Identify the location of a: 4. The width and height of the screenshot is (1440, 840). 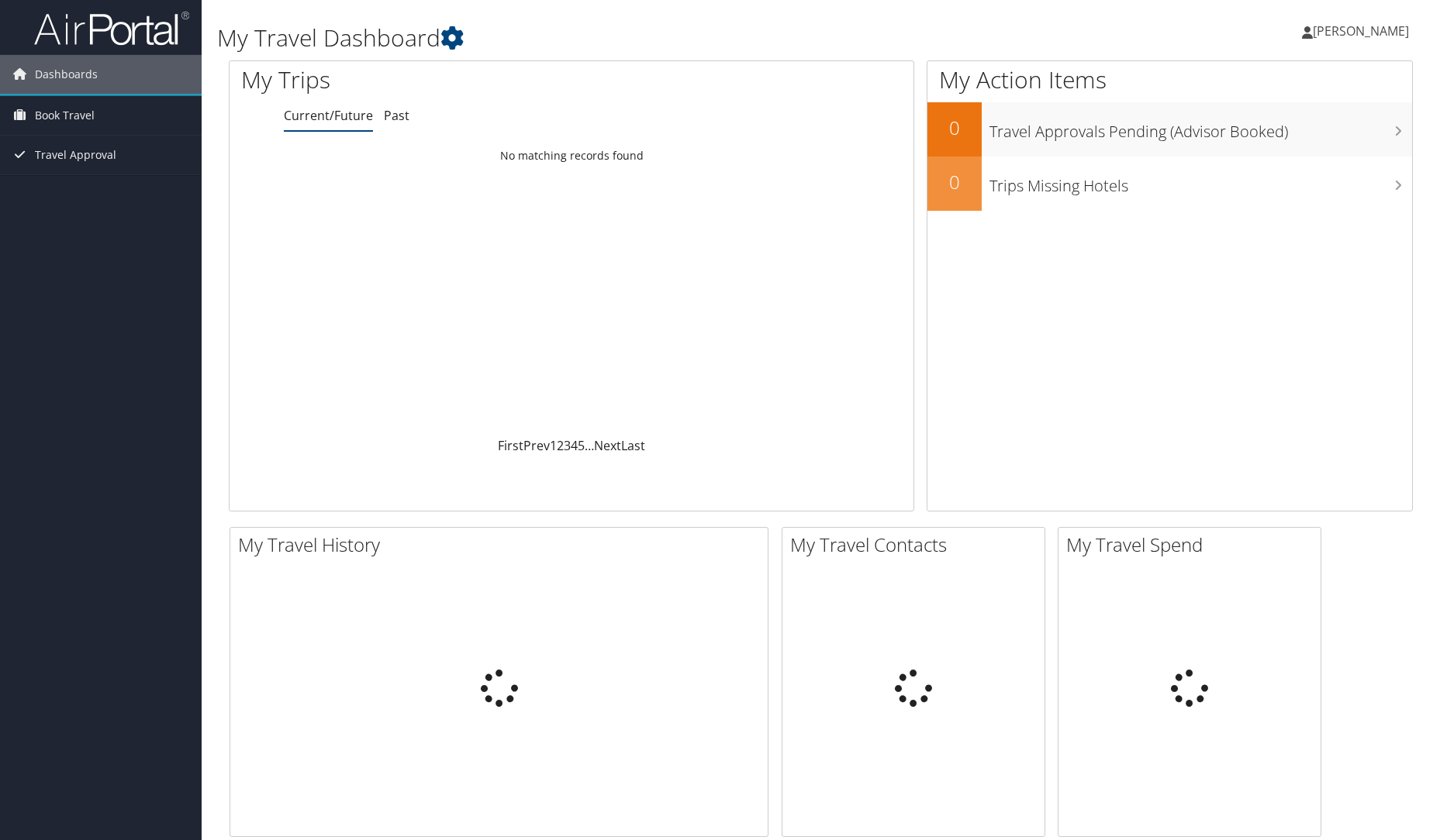
(574, 446).